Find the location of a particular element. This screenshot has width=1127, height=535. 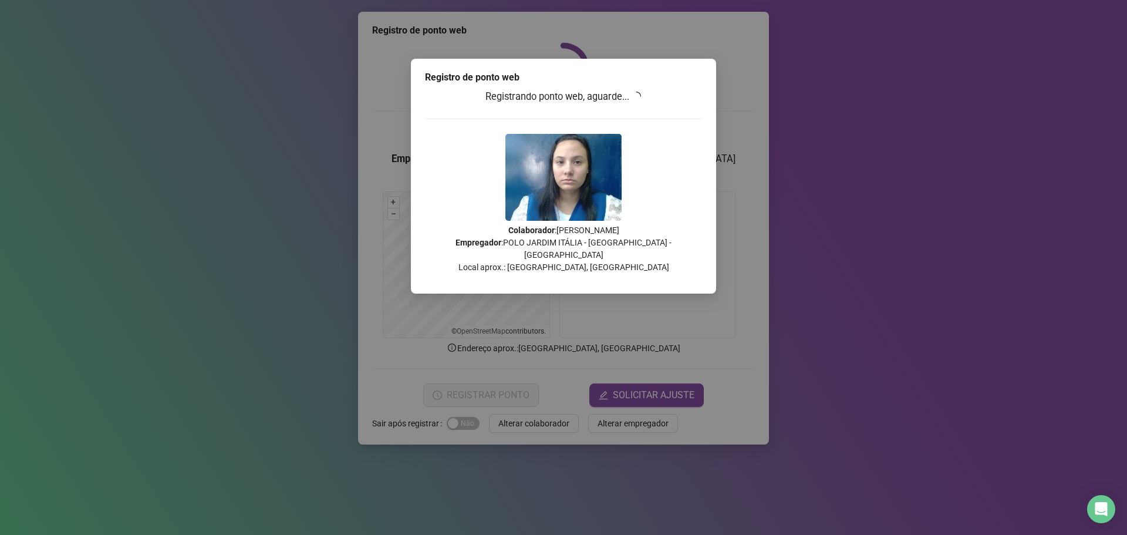

strong: Empregador is located at coordinates (478, 242).